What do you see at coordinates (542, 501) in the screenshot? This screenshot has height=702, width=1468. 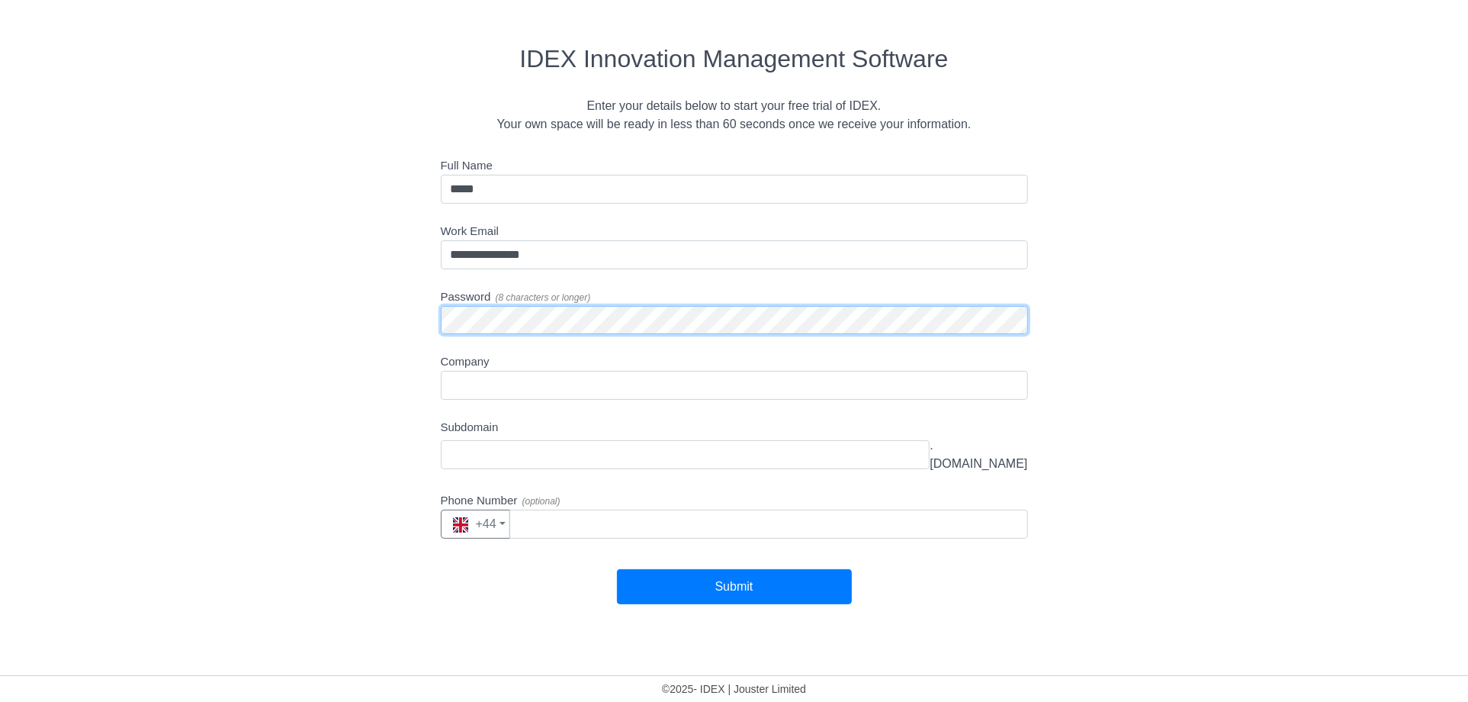 I see `span: ( optional )` at bounding box center [542, 501].